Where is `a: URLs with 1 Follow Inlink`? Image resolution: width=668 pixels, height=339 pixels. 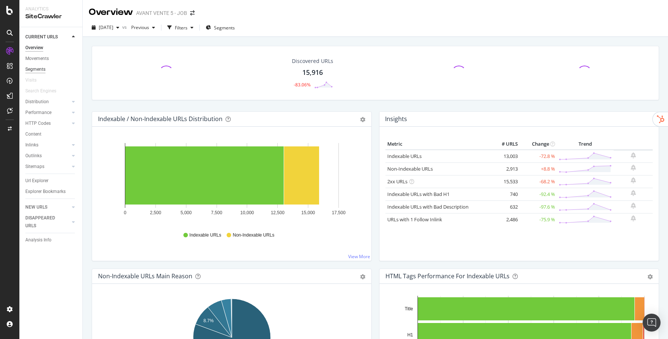 a: URLs with 1 Follow Inlink is located at coordinates (415, 220).